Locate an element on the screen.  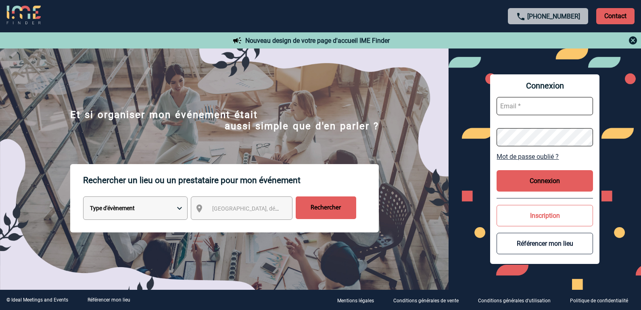
p: Politique de confidentialité is located at coordinates (599, 300).